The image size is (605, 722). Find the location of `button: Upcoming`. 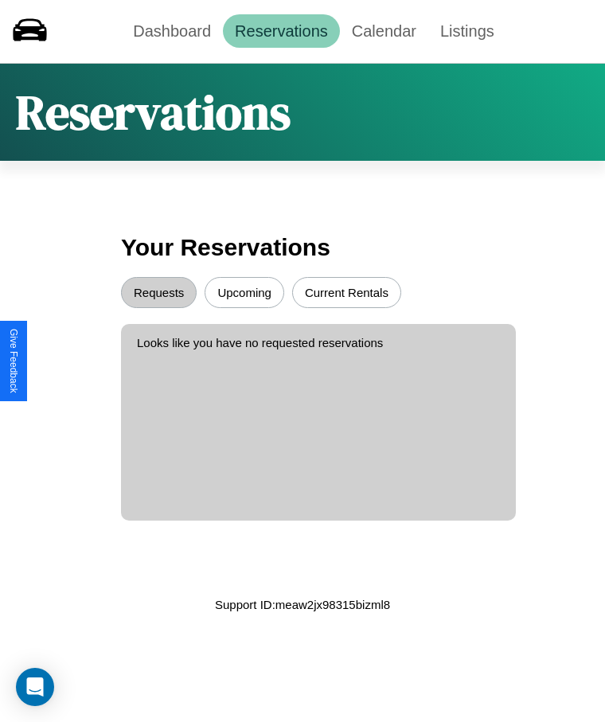

button: Upcoming is located at coordinates (245, 292).